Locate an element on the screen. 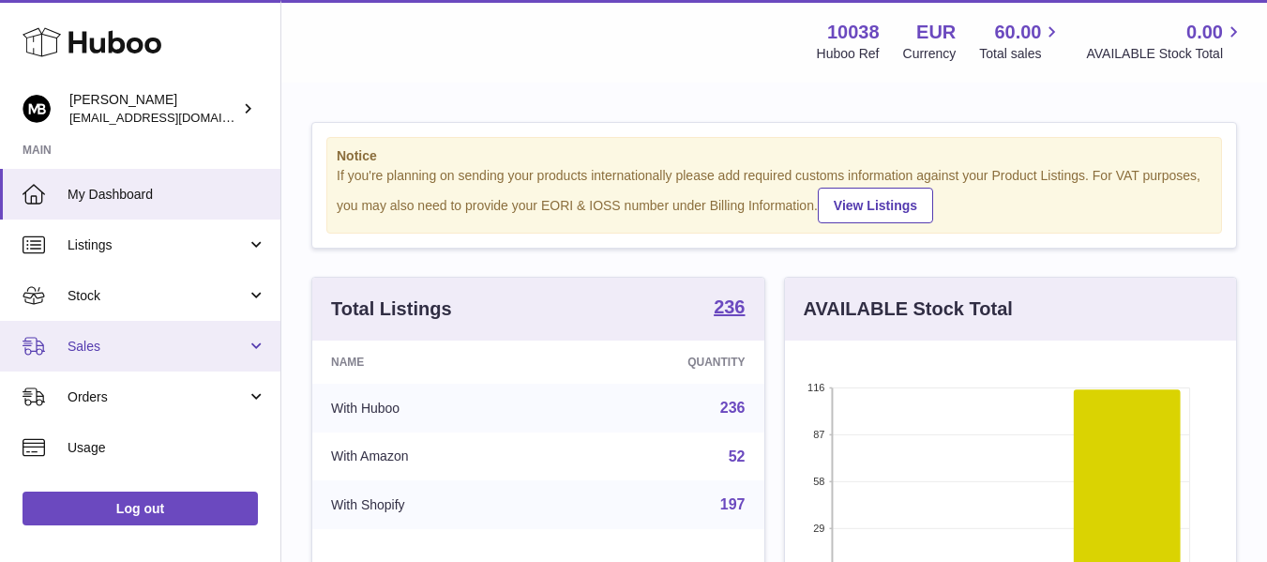 The height and width of the screenshot is (562, 1267). span: Stock is located at coordinates (157, 295).